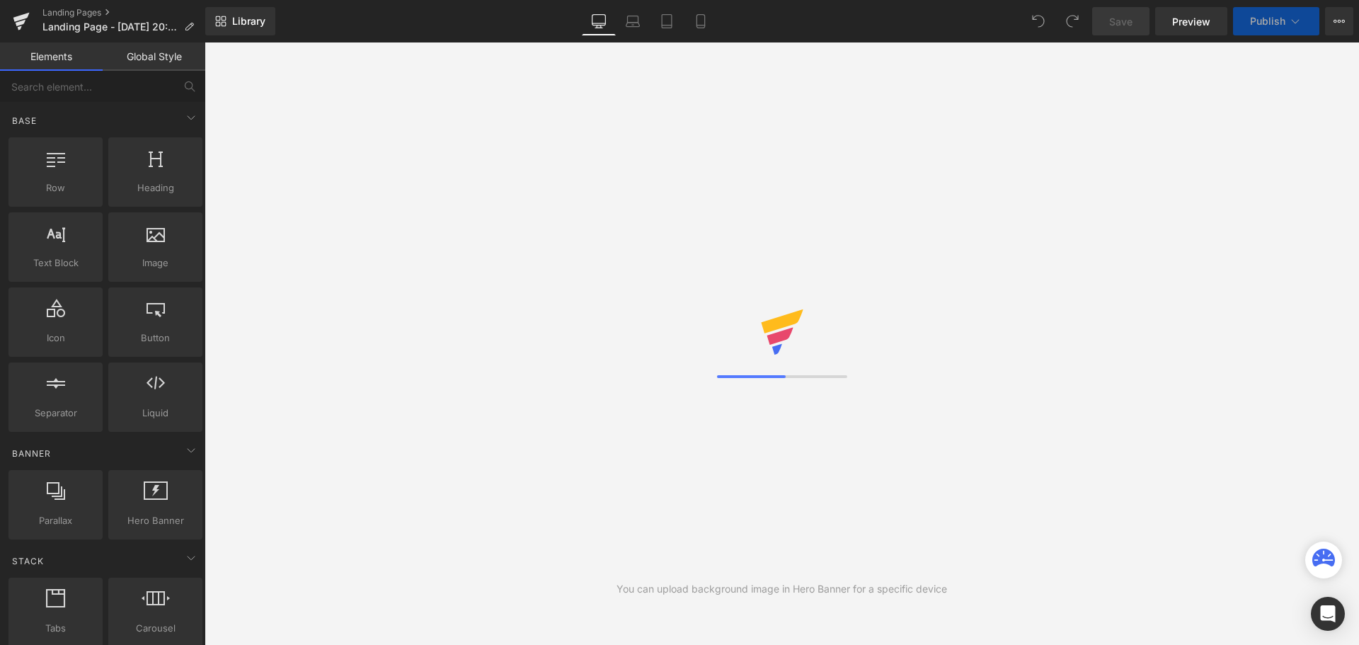 The image size is (1359, 645). Describe the element at coordinates (55, 628) in the screenshot. I see `span: Tabs` at that location.